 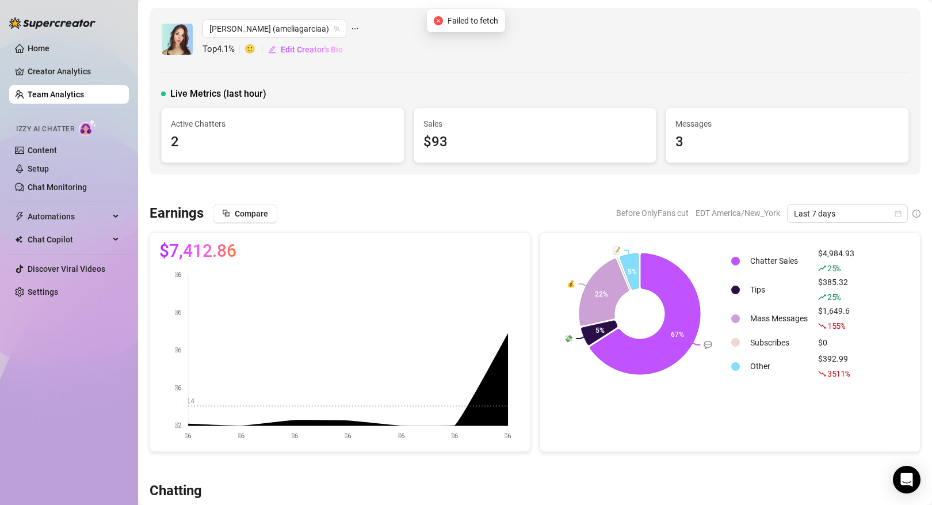 I want to click on span: thunderbolt, so click(x=20, y=216).